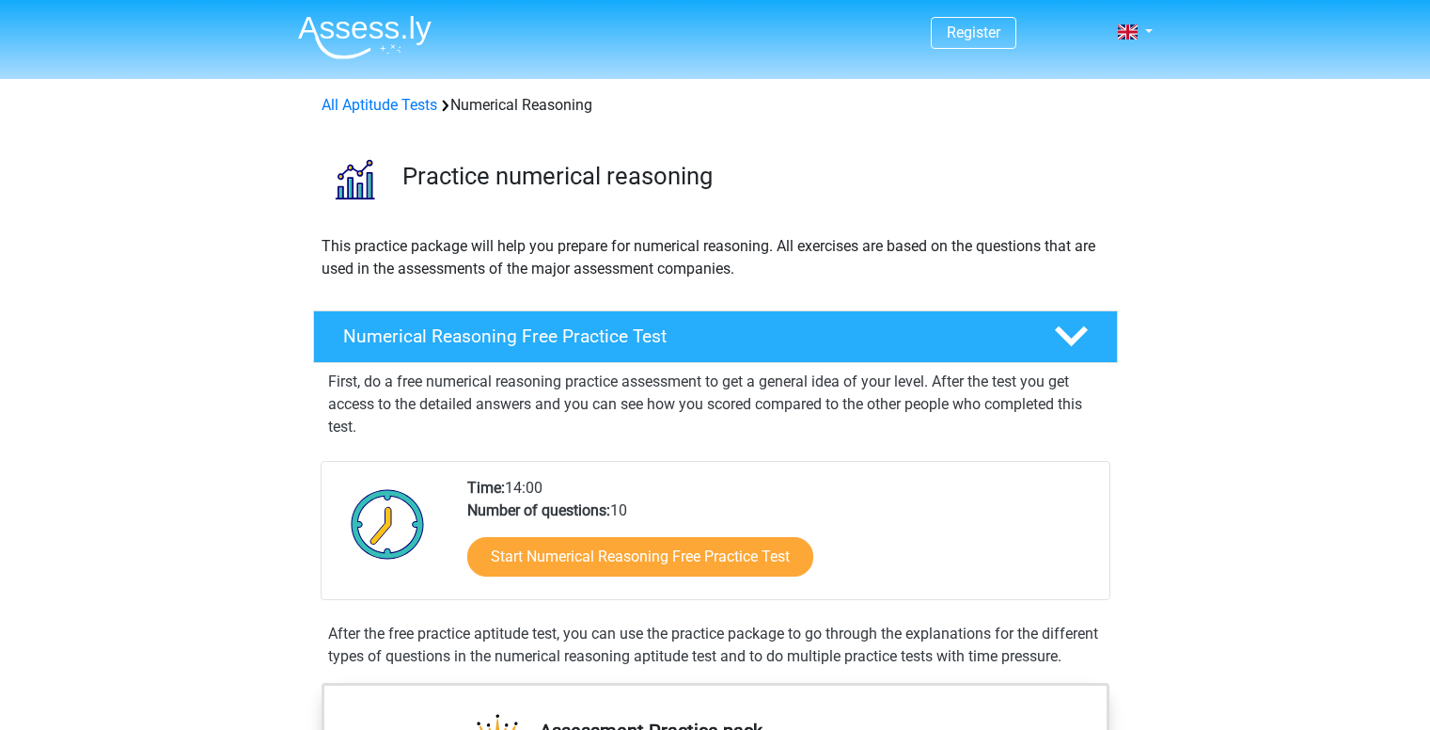  Describe the element at coordinates (752, 176) in the screenshot. I see `h3: Practice numerical reasoning` at that location.